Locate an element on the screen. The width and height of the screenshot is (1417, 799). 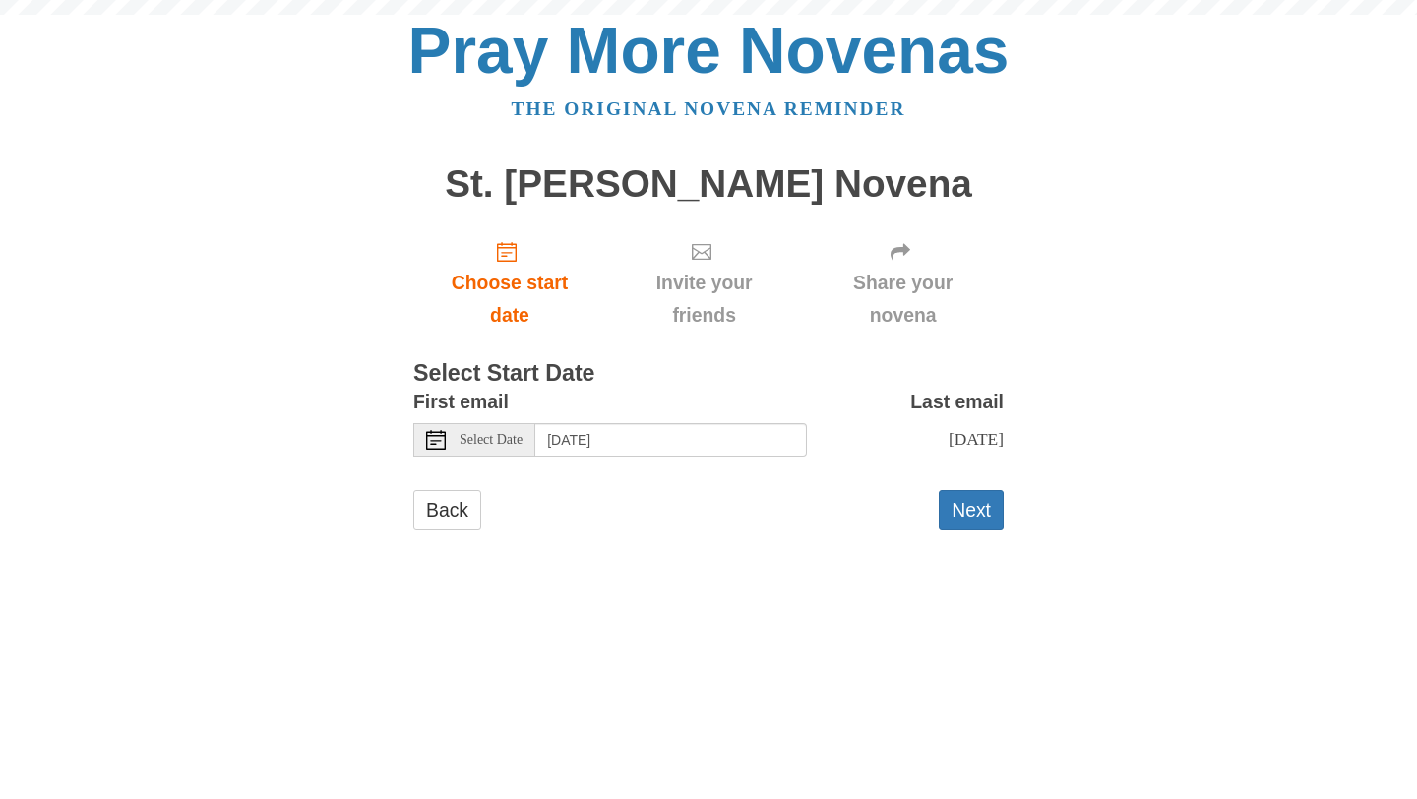
span: Invite your friends is located at coordinates (704, 299).